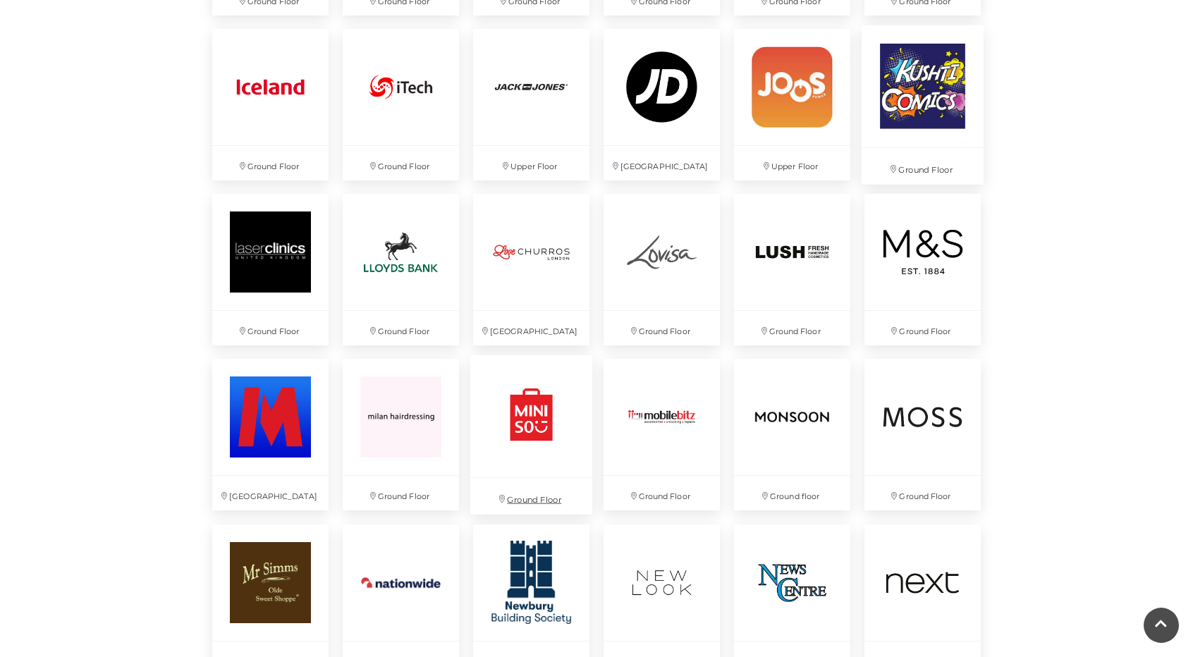 Image resolution: width=1193 pixels, height=657 pixels. I want to click on a: Ground floor, so click(792, 434).